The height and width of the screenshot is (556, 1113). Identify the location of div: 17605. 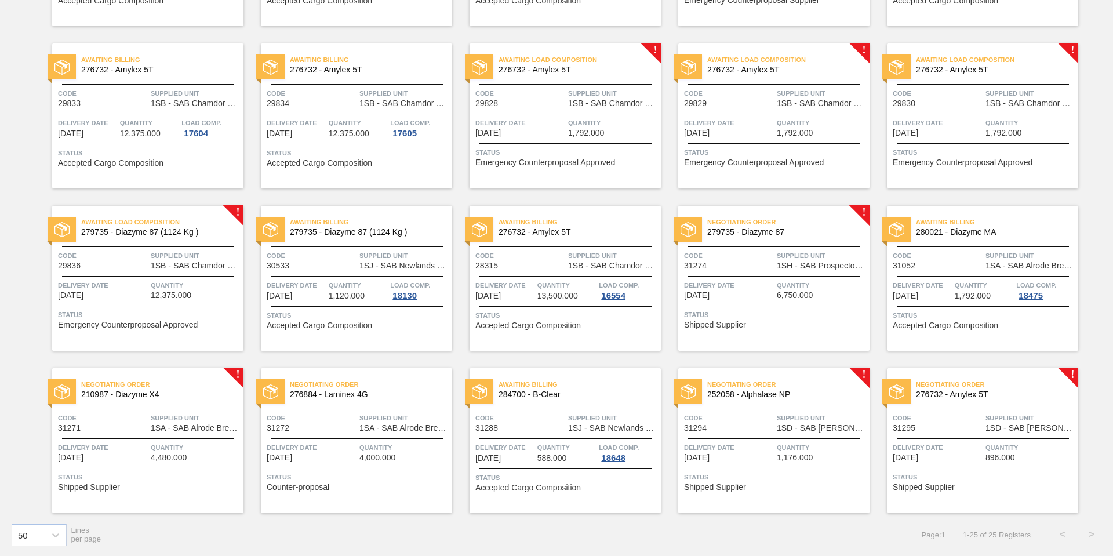
(405, 133).